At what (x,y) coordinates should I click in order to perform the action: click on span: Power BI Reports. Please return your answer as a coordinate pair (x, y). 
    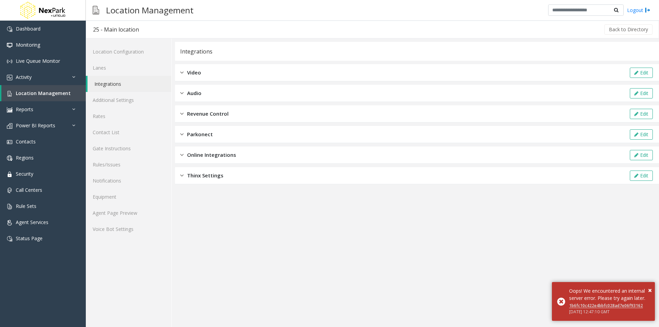
    Looking at the image, I should click on (35, 125).